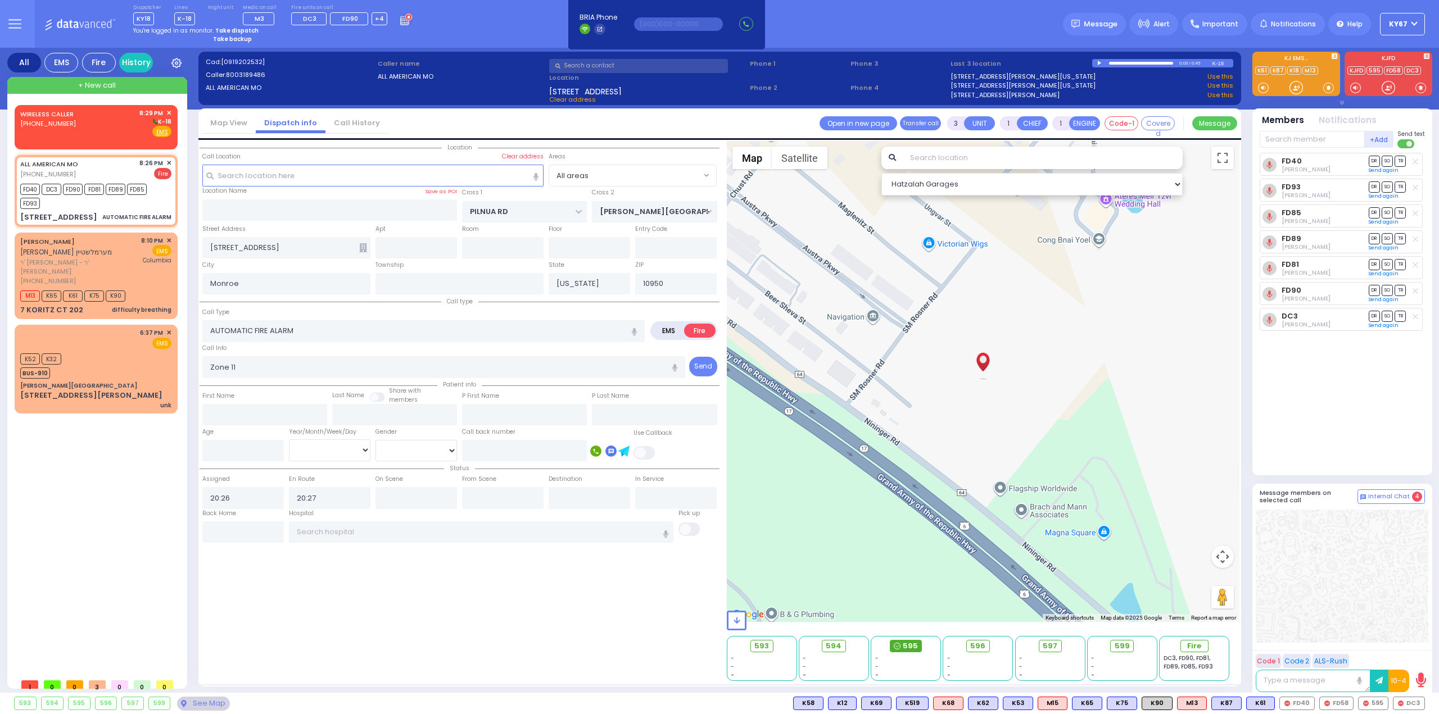 This screenshot has height=714, width=1439. What do you see at coordinates (157, 260) in the screenshot?
I see `span: Columbia` at bounding box center [157, 260].